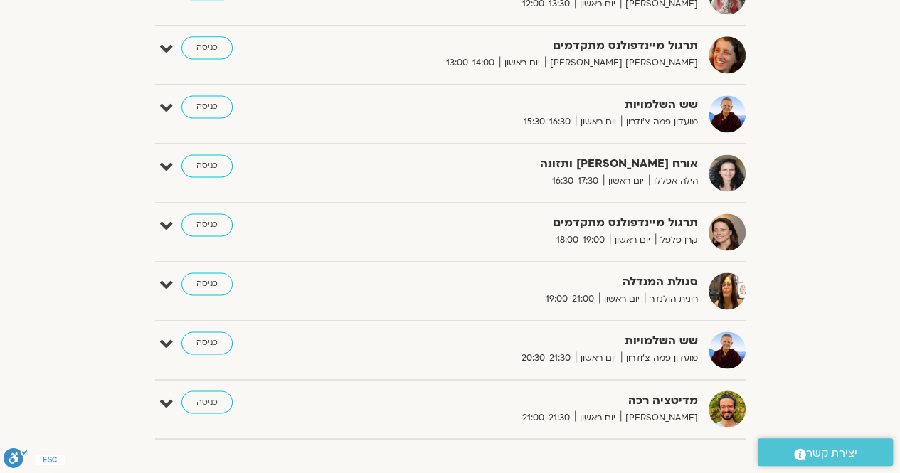 This screenshot has height=473, width=900. What do you see at coordinates (673, 181) in the screenshot?
I see `span: הילה אפללו` at bounding box center [673, 181].